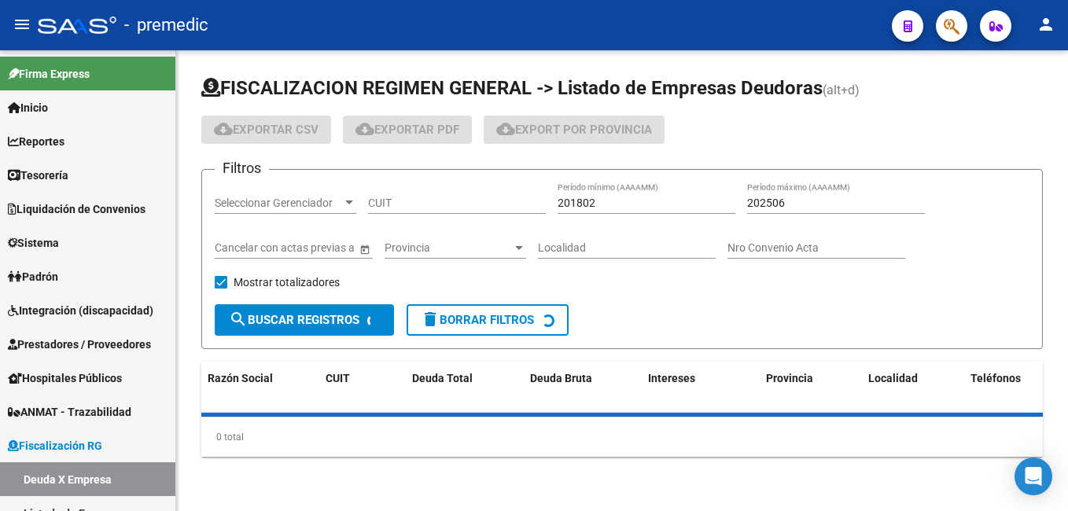 The image size is (1068, 511). Describe the element at coordinates (266, 130) in the screenshot. I see `span: Exportar CSV` at that location.